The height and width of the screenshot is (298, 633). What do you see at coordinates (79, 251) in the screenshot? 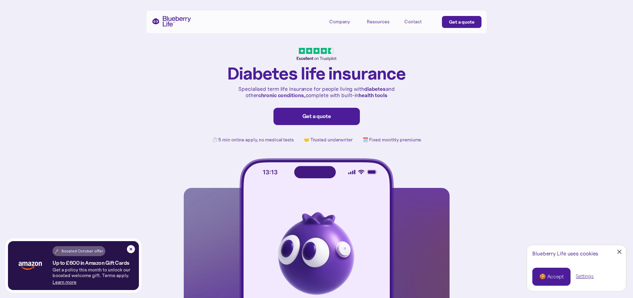
I see `div: 🚀 Boosted October offer` at bounding box center [79, 251].